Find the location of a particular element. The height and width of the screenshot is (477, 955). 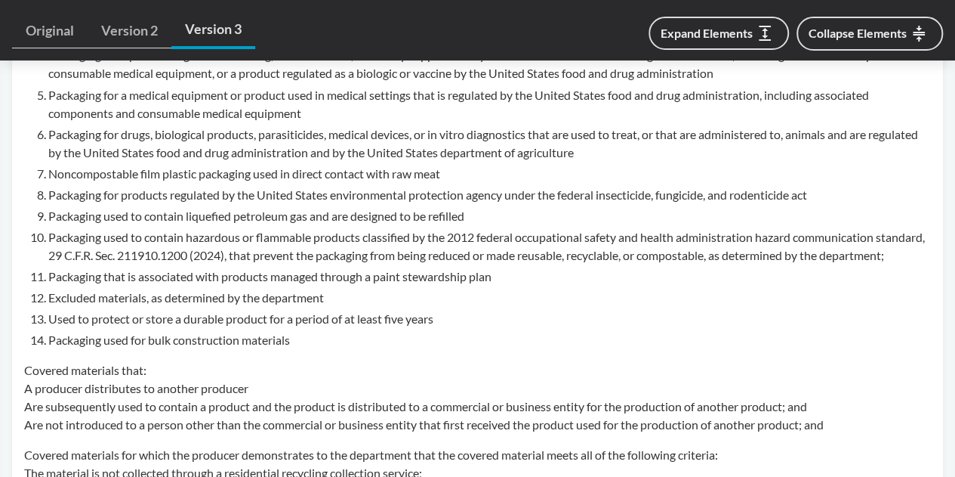

li: Packaging for drugs, biological products, parasiticides, medical devices, or in vitro diagnostics... is located at coordinates (489, 143).